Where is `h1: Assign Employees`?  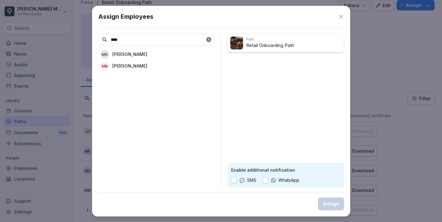 h1: Assign Employees is located at coordinates (126, 17).